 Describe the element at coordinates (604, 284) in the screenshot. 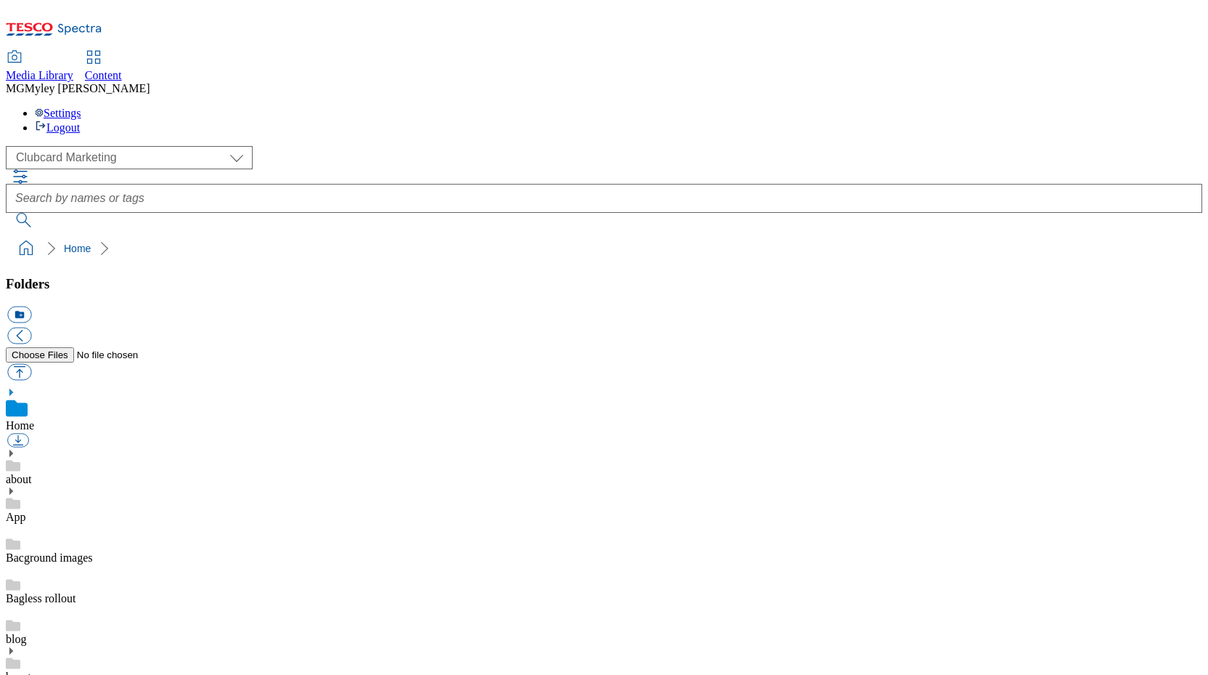

I see `h3: Folders` at that location.